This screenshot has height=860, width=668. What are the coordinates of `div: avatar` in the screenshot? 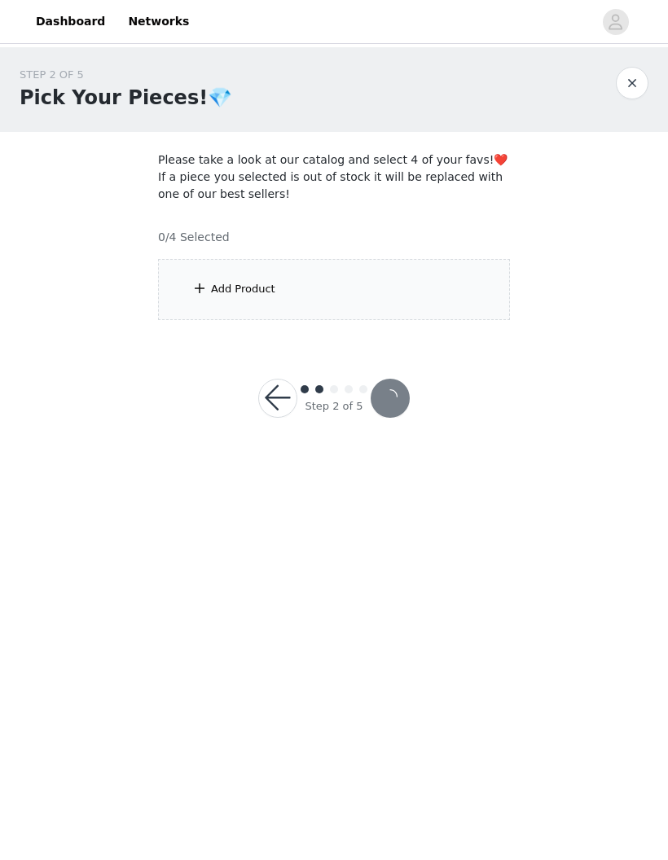 It's located at (615, 22).